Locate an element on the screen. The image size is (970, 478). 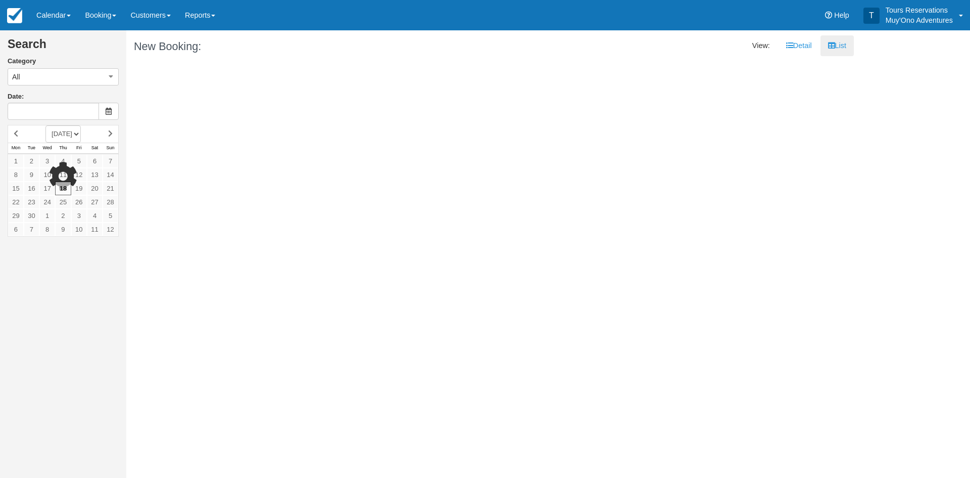
h2: Search is located at coordinates (63, 47).